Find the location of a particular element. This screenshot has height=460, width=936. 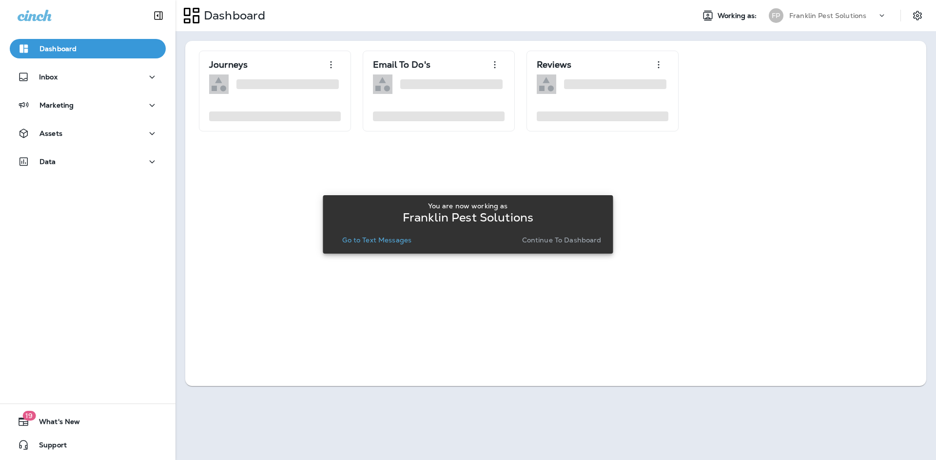

p: Go to Text Messages is located at coordinates (377, 240).